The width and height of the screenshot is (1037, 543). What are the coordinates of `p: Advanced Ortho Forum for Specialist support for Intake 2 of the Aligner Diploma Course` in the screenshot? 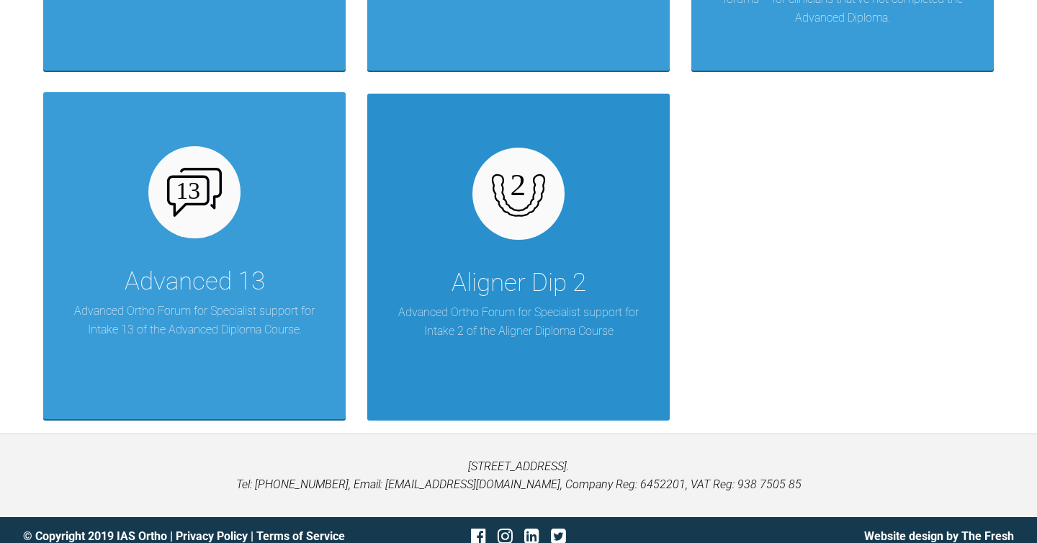 It's located at (519, 321).